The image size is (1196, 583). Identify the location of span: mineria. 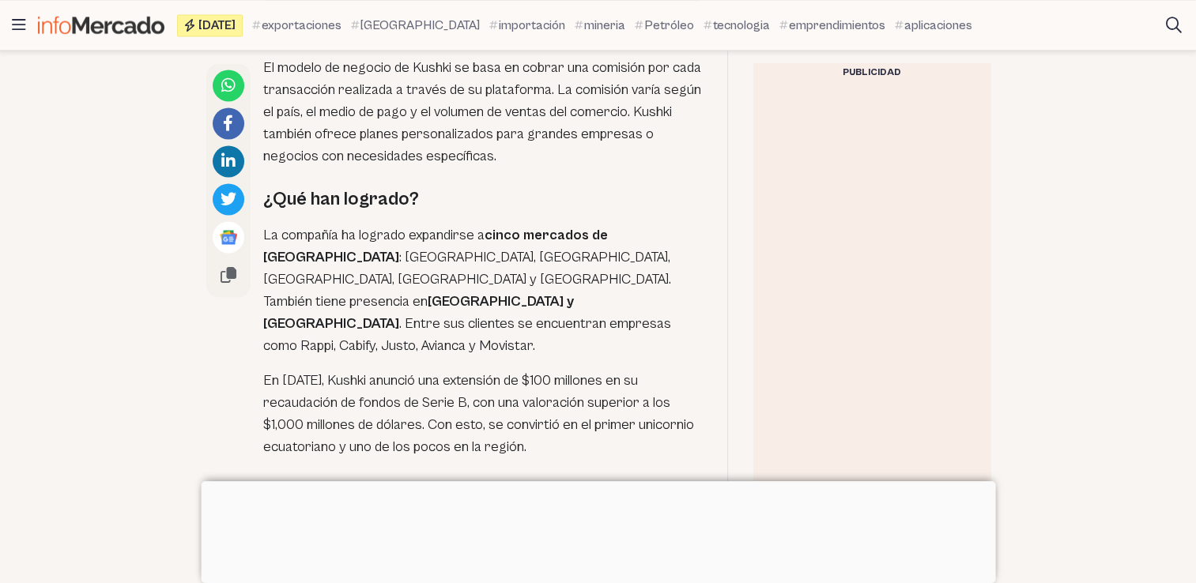
(605, 25).